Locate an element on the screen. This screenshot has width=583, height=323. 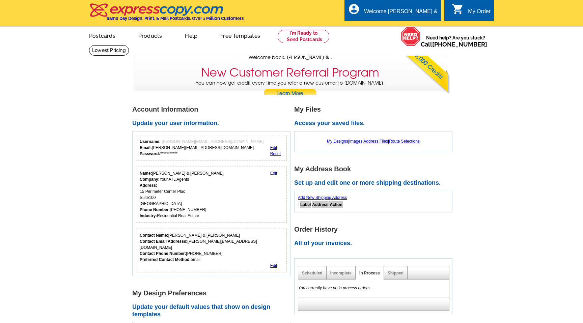
span: Call is located at coordinates (453, 44).